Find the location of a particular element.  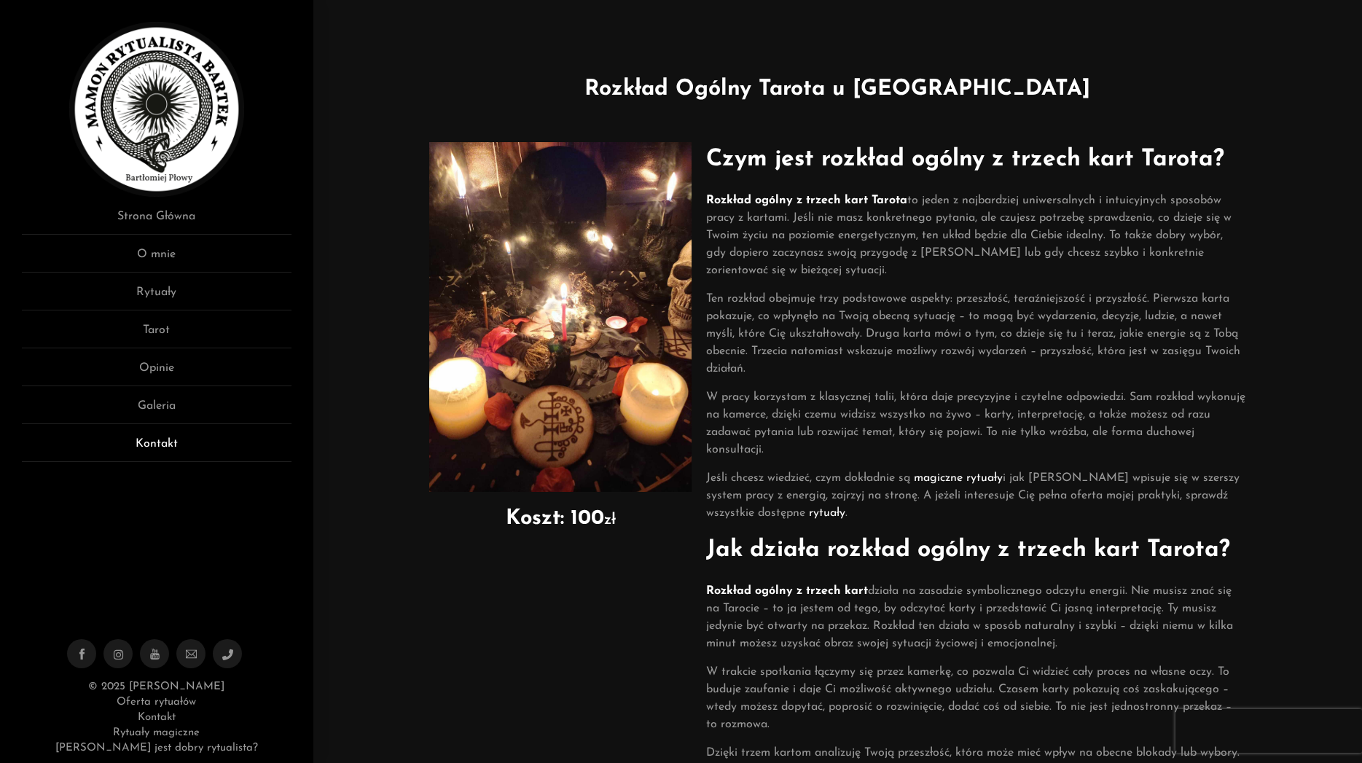

p: W pracy korzystam z klasycznej talii, która daje precyzyjne i czytelne odpowiedzi. Sam rozkład wy... is located at coordinates (976, 423).